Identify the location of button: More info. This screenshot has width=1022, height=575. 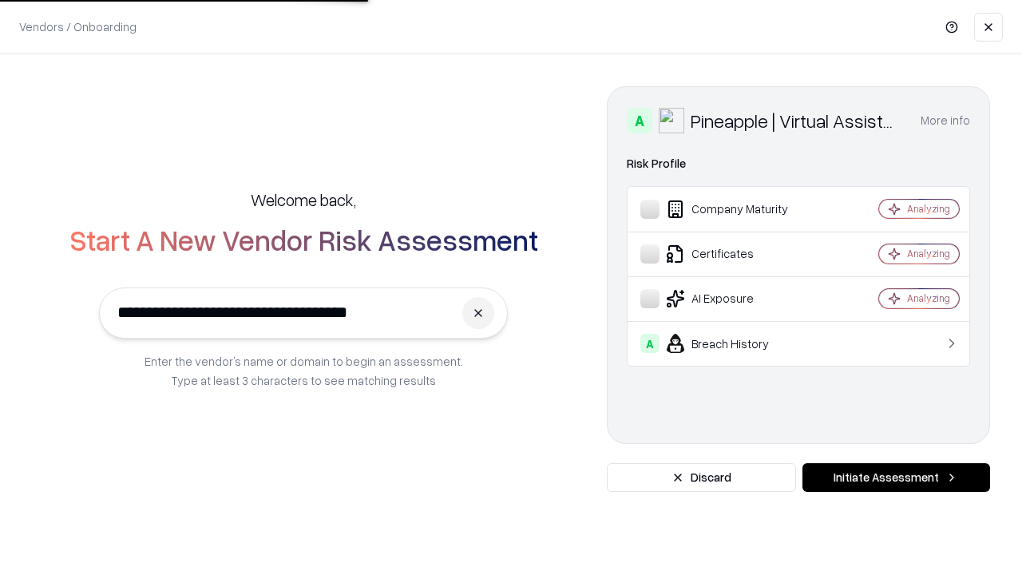
(946, 121).